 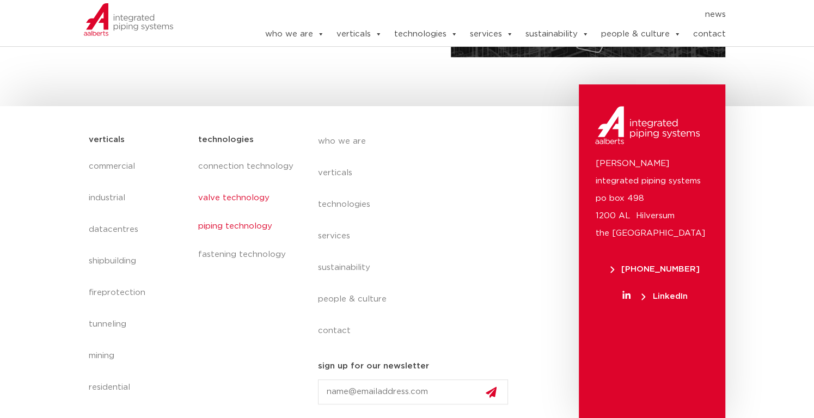 What do you see at coordinates (107, 140) in the screenshot?
I see `h5: verticals` at bounding box center [107, 140].